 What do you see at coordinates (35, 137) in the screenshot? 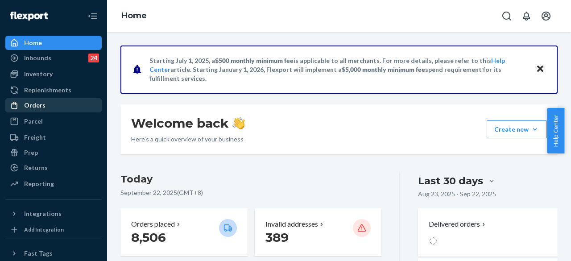
I see `div: Freight` at bounding box center [35, 137].